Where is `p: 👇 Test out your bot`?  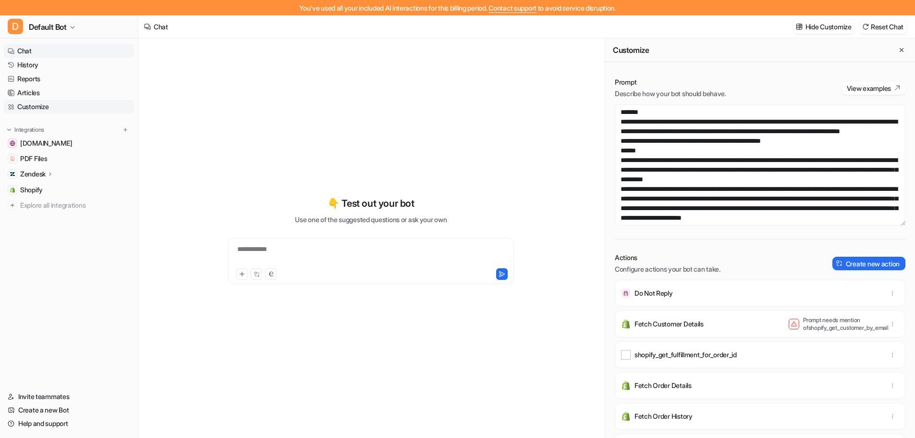 p: 👇 Test out your bot is located at coordinates (371, 203).